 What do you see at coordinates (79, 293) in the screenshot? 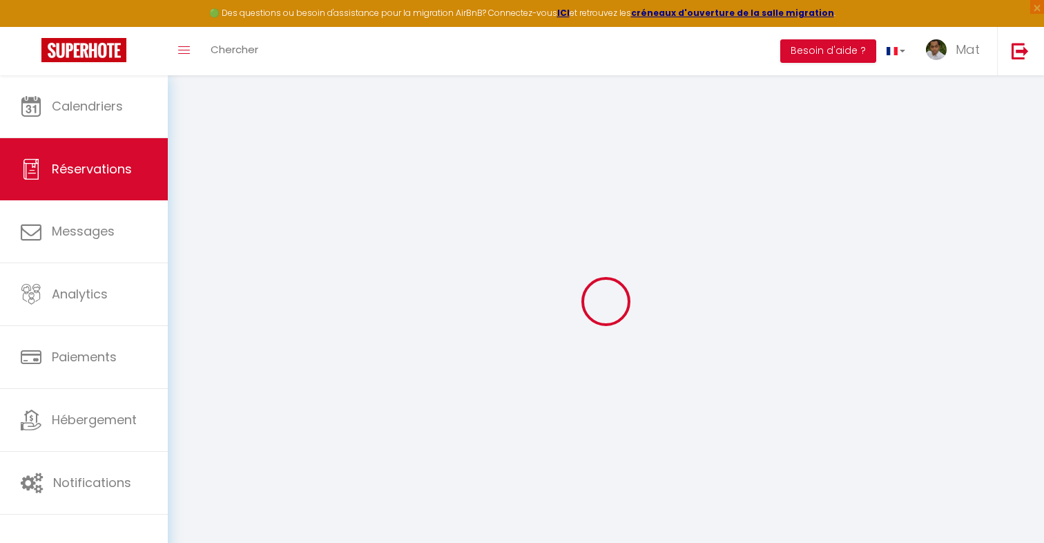
I see `span: Analytics` at bounding box center [79, 293].